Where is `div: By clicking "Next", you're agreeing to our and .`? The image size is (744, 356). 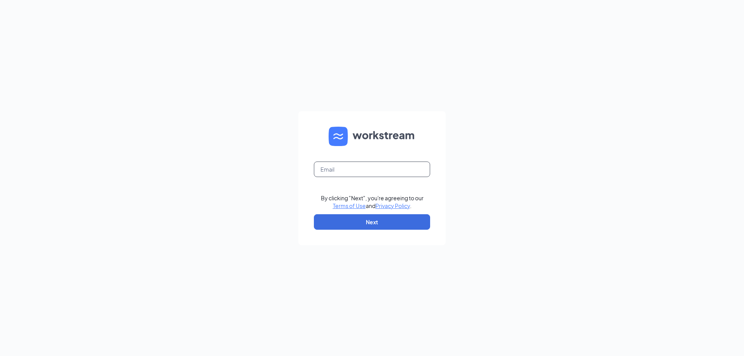 div: By clicking "Next", you're agreeing to our and . is located at coordinates (372, 202).